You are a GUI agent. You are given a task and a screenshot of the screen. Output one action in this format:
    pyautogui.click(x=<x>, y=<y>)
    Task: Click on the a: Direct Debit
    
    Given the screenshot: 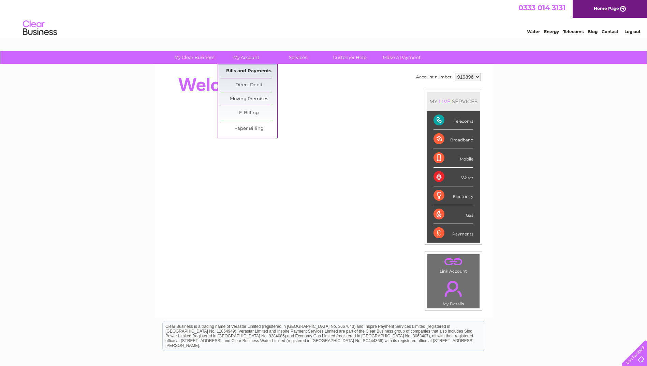 What is the action you would take?
    pyautogui.click(x=249, y=85)
    